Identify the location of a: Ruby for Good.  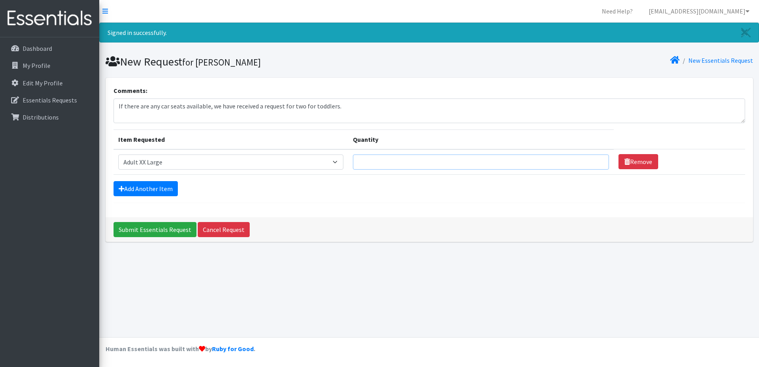
(233, 349).